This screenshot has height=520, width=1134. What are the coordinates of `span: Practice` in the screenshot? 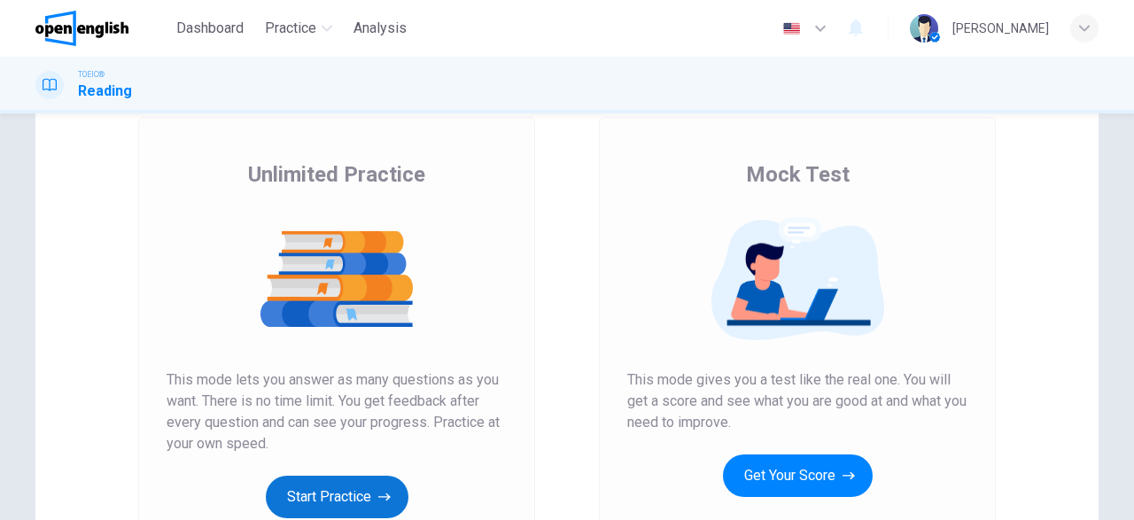 It's located at (291, 28).